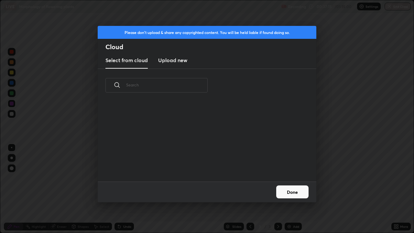  Describe the element at coordinates (211, 47) in the screenshot. I see `h2: Cloud` at that location.